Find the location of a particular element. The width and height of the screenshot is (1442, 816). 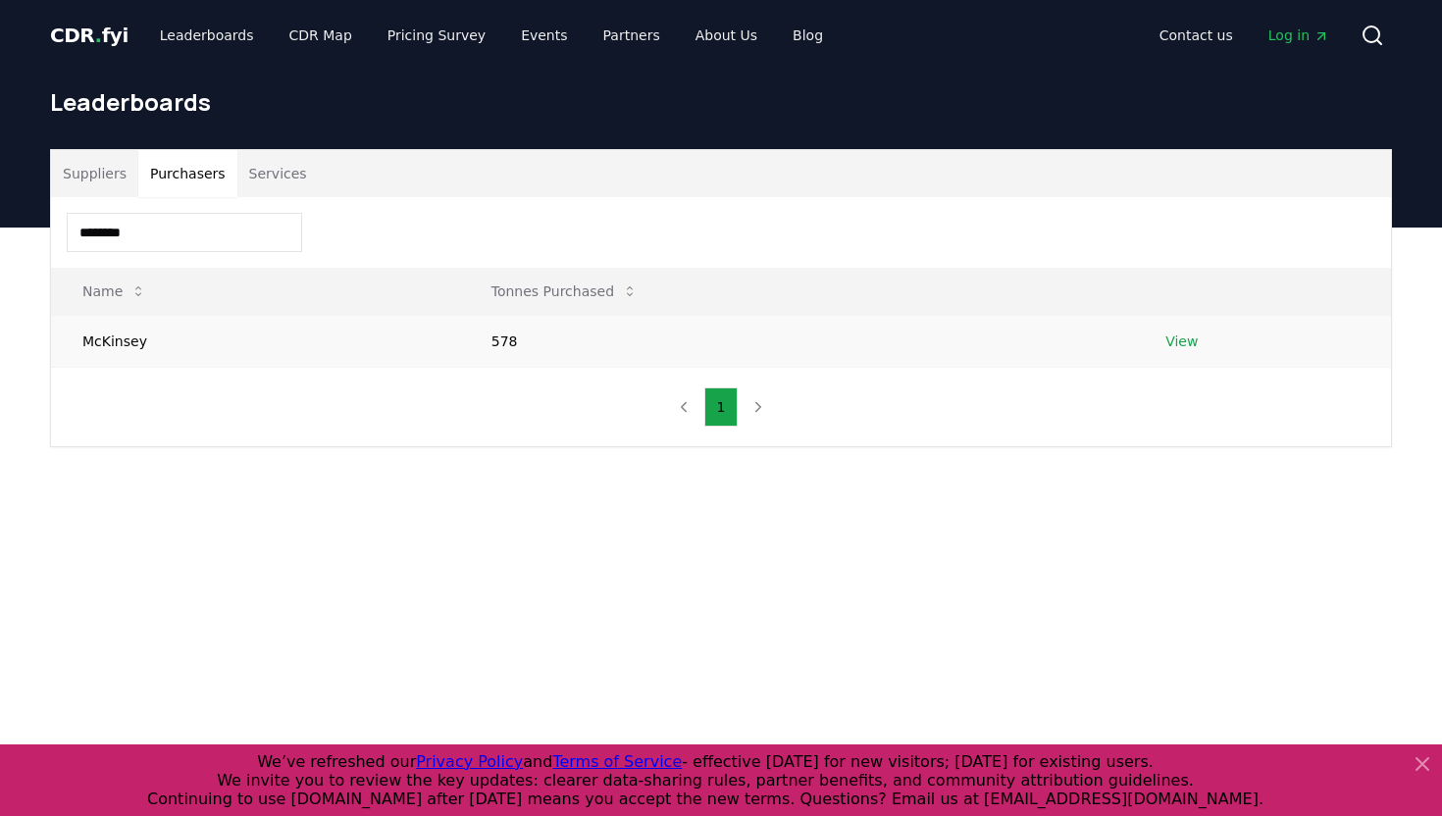

a: Events is located at coordinates (543, 35).